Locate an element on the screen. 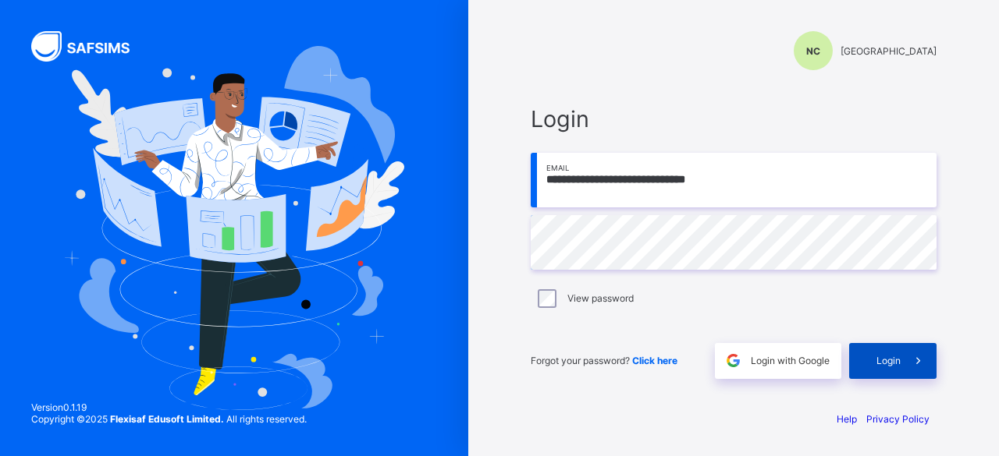 This screenshot has height=456, width=999. img: SAFSIMS Logo is located at coordinates (90, 46).